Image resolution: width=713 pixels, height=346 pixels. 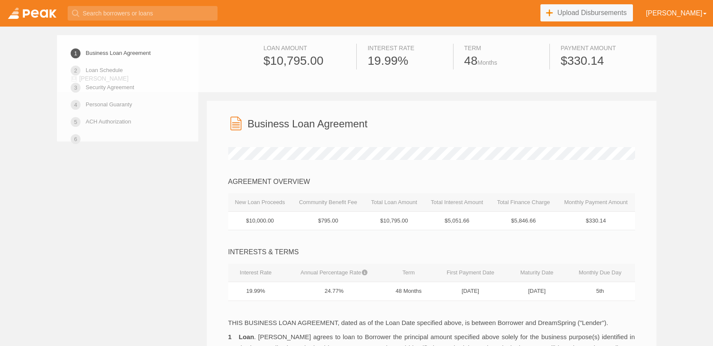 I want to click on td: $330.14, so click(x=596, y=221).